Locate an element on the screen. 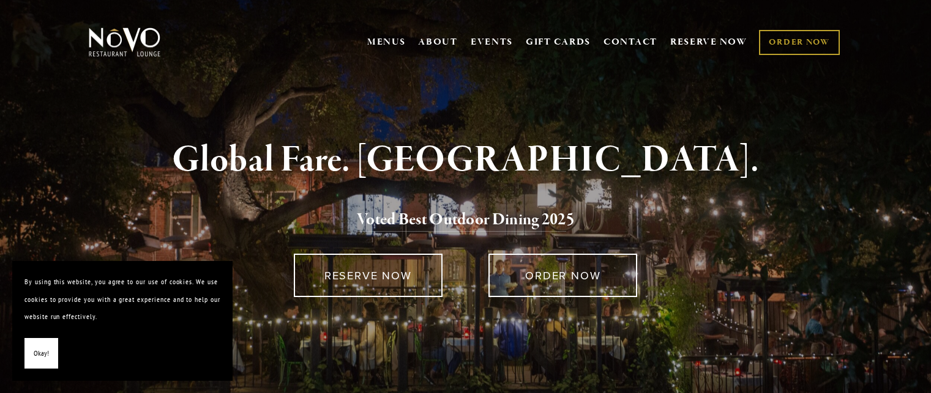 This screenshot has height=393, width=931. a: GIFT CARDS is located at coordinates (558, 42).